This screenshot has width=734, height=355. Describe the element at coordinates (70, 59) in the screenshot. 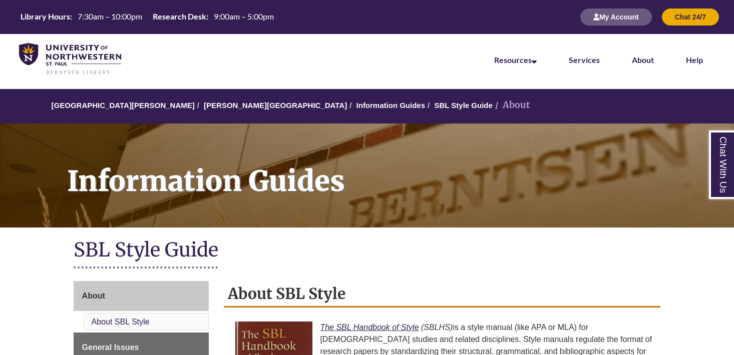

I see `img: UNWSP Library Logo` at that location.